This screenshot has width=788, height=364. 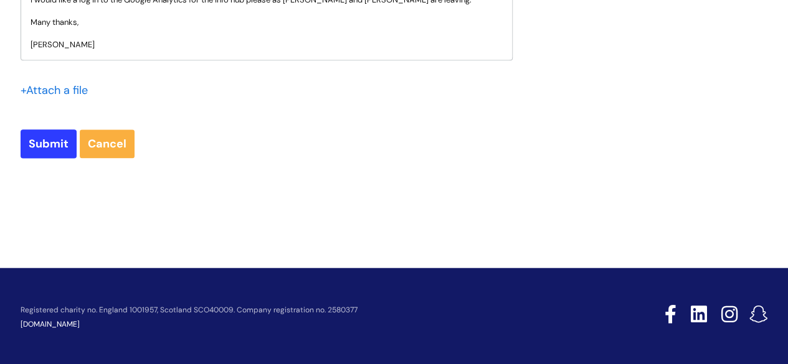 What do you see at coordinates (58, 90) in the screenshot?
I see `div: Attach a file` at bounding box center [58, 90].